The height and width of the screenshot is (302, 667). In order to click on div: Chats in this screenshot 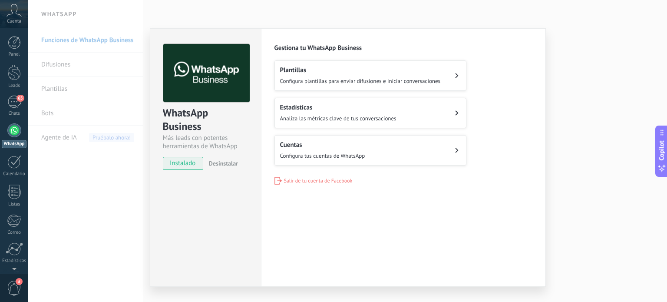, I will do `click(14, 113)`.